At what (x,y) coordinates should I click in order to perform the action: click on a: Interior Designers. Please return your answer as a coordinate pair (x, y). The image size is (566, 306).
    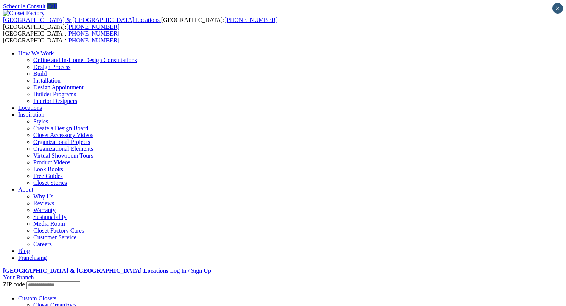
    Looking at the image, I should click on (55, 101).